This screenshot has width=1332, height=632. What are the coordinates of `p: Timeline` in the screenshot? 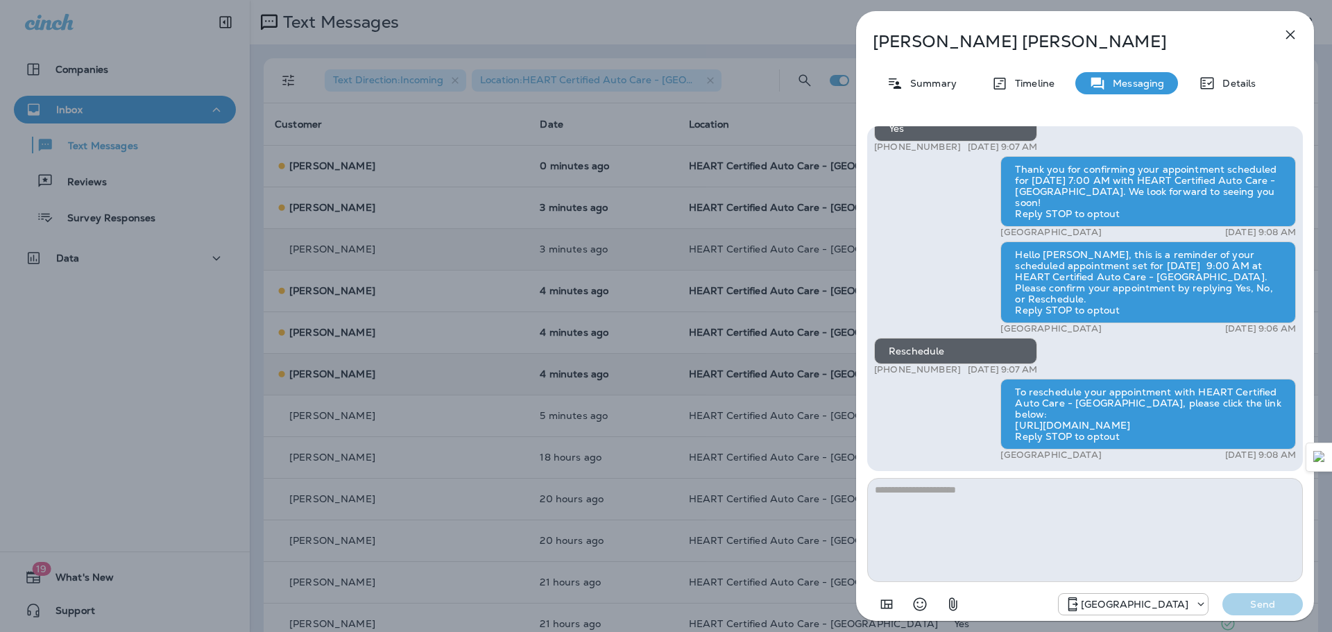 It's located at (1031, 83).